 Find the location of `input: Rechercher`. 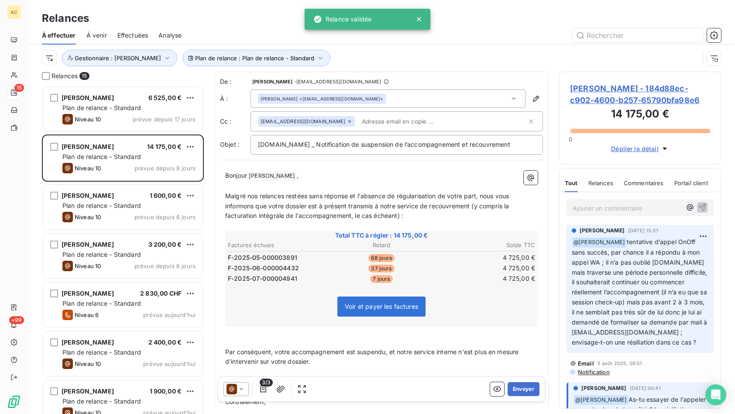

input: Rechercher is located at coordinates (638, 35).